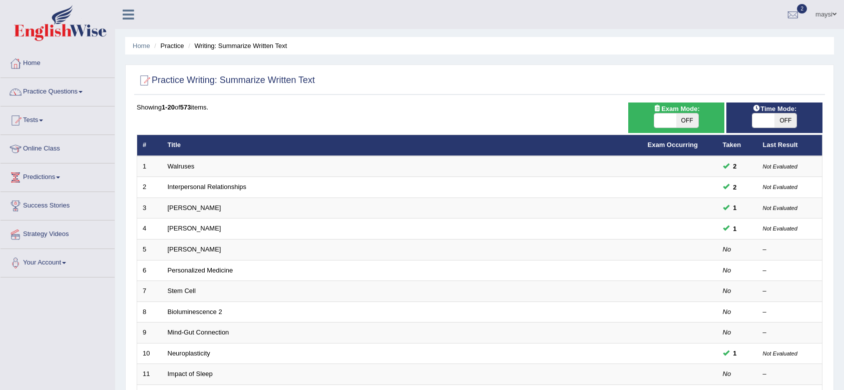  What do you see at coordinates (676, 109) in the screenshot?
I see `span: Exam Mode:` at bounding box center [676, 109].